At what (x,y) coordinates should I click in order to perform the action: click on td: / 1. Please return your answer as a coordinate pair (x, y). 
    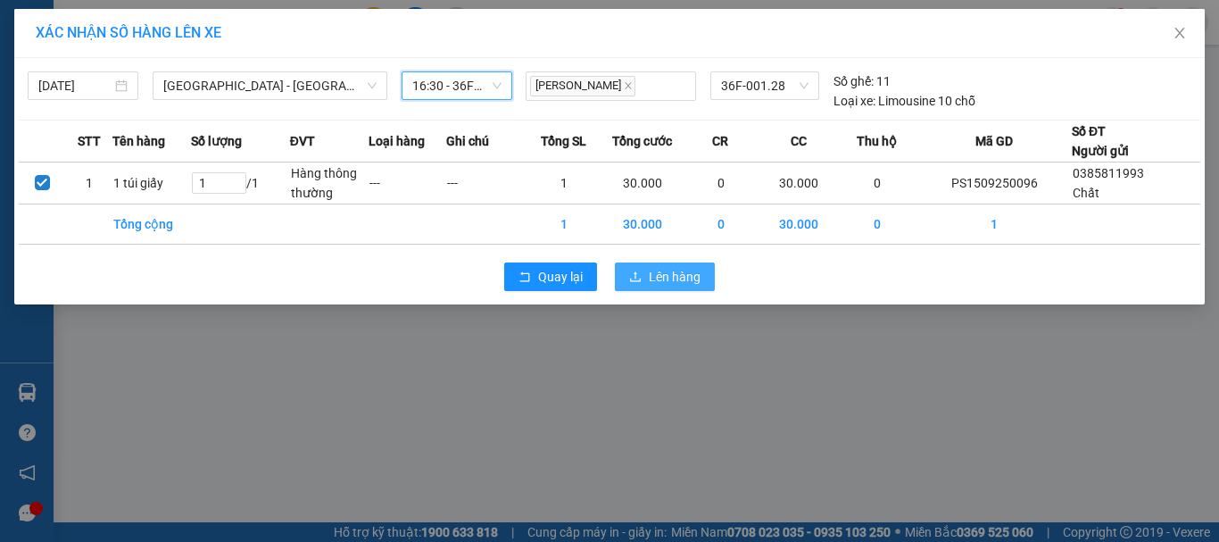
    Looking at the image, I should click on (240, 183).